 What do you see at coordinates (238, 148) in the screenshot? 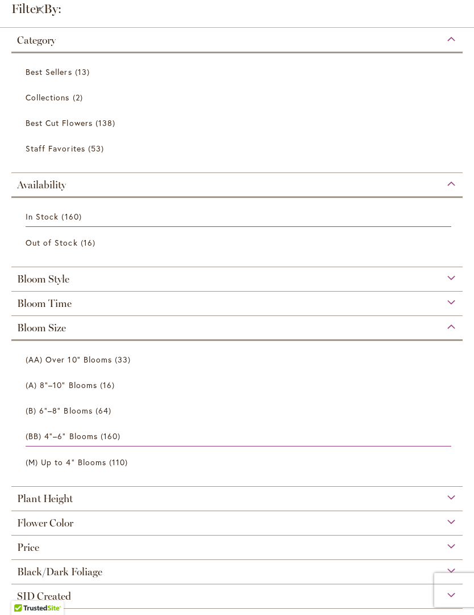
I see `a: Staff Favorites` at bounding box center [238, 148].